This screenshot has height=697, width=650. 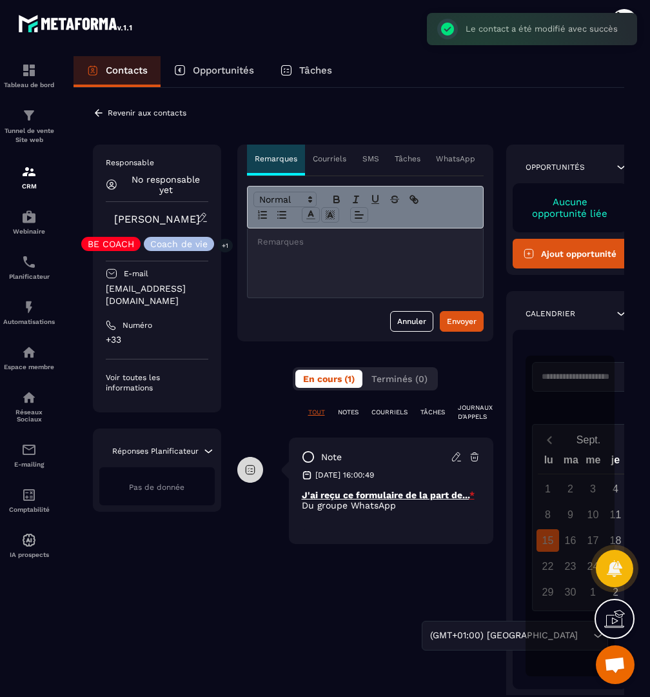 I want to click on p: E-mailing, so click(x=29, y=464).